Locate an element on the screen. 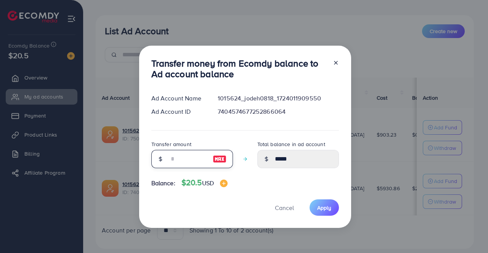 Image resolution: width=488 pixels, height=253 pixels. div: Ad Account ID is located at coordinates (178, 112).